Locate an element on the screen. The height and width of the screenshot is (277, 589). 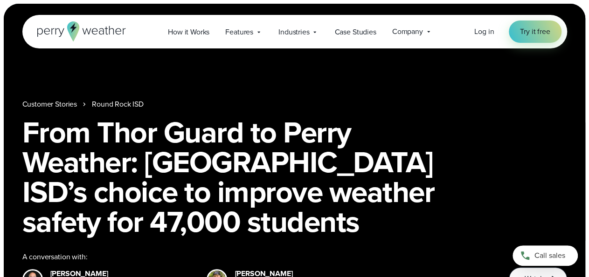
a: Call sales is located at coordinates (545, 256).